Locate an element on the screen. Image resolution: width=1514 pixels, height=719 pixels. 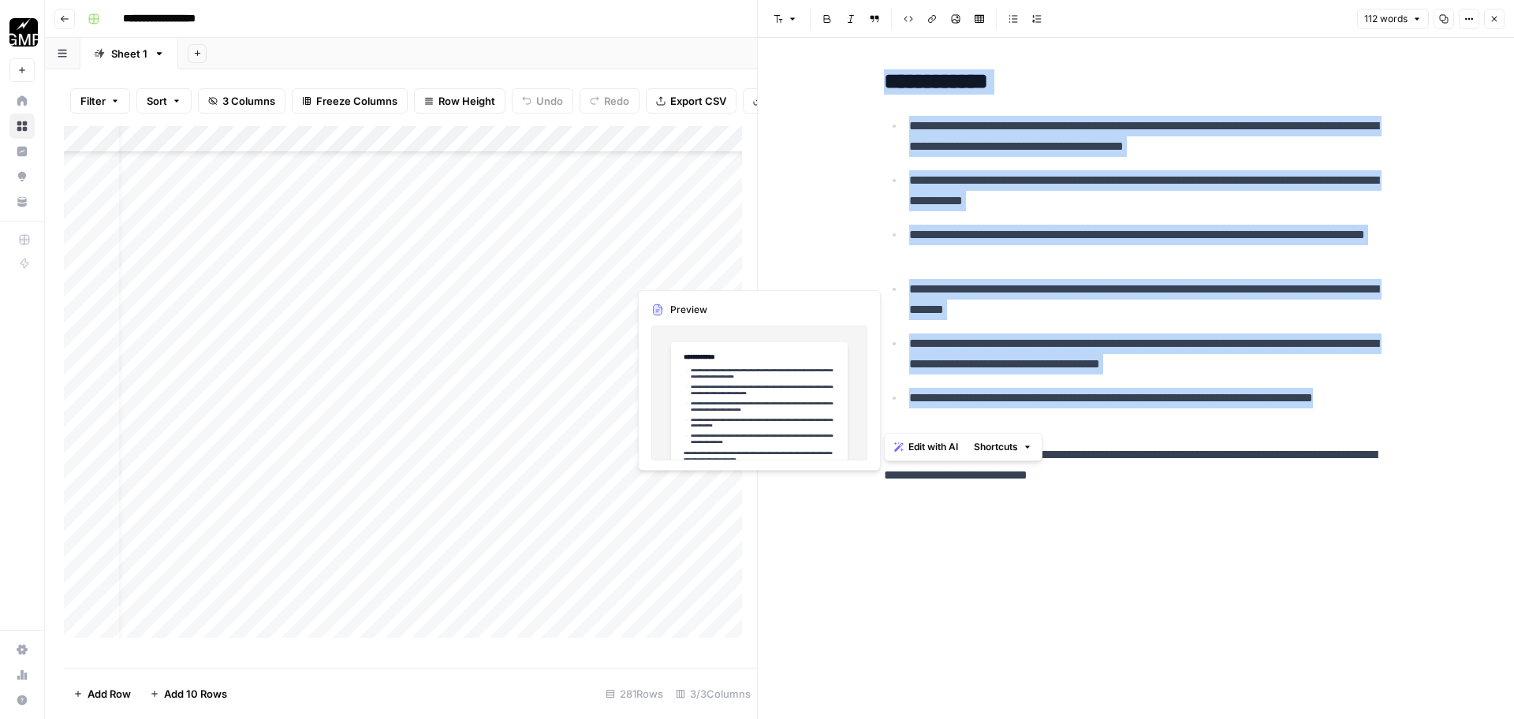
button: Filter is located at coordinates (100, 101).